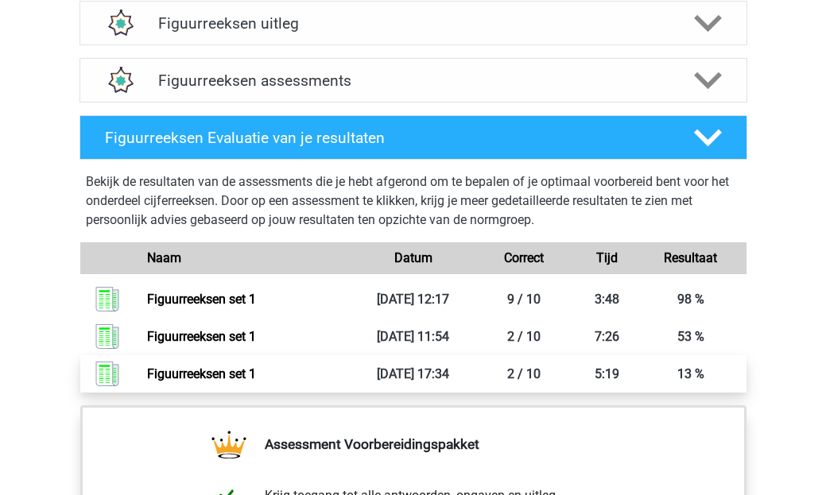  What do you see at coordinates (413, 23) in the screenshot?
I see `a: uitleg Figuurreeksen uitleg` at bounding box center [413, 23].